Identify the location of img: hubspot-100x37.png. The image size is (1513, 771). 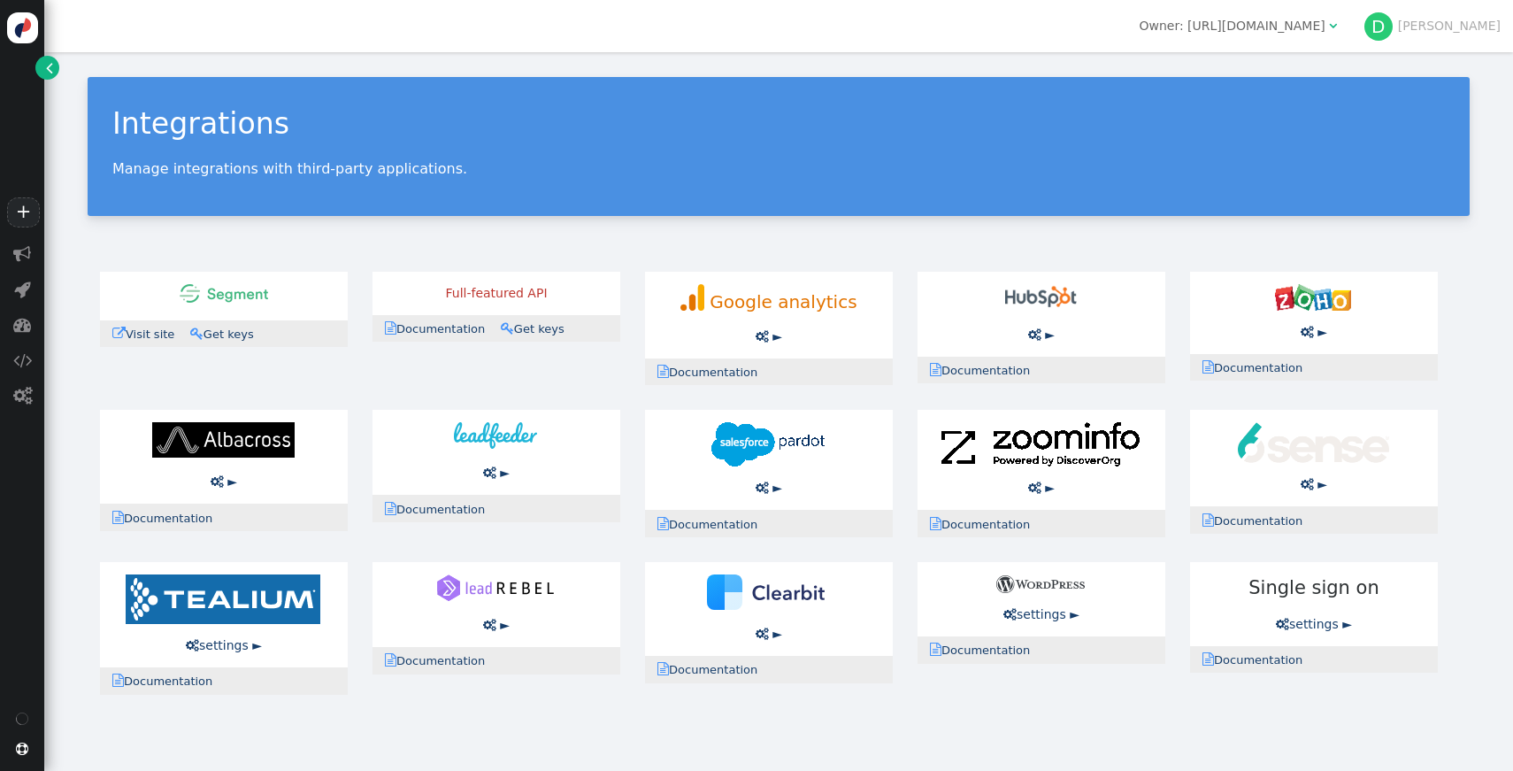
(1041, 297).